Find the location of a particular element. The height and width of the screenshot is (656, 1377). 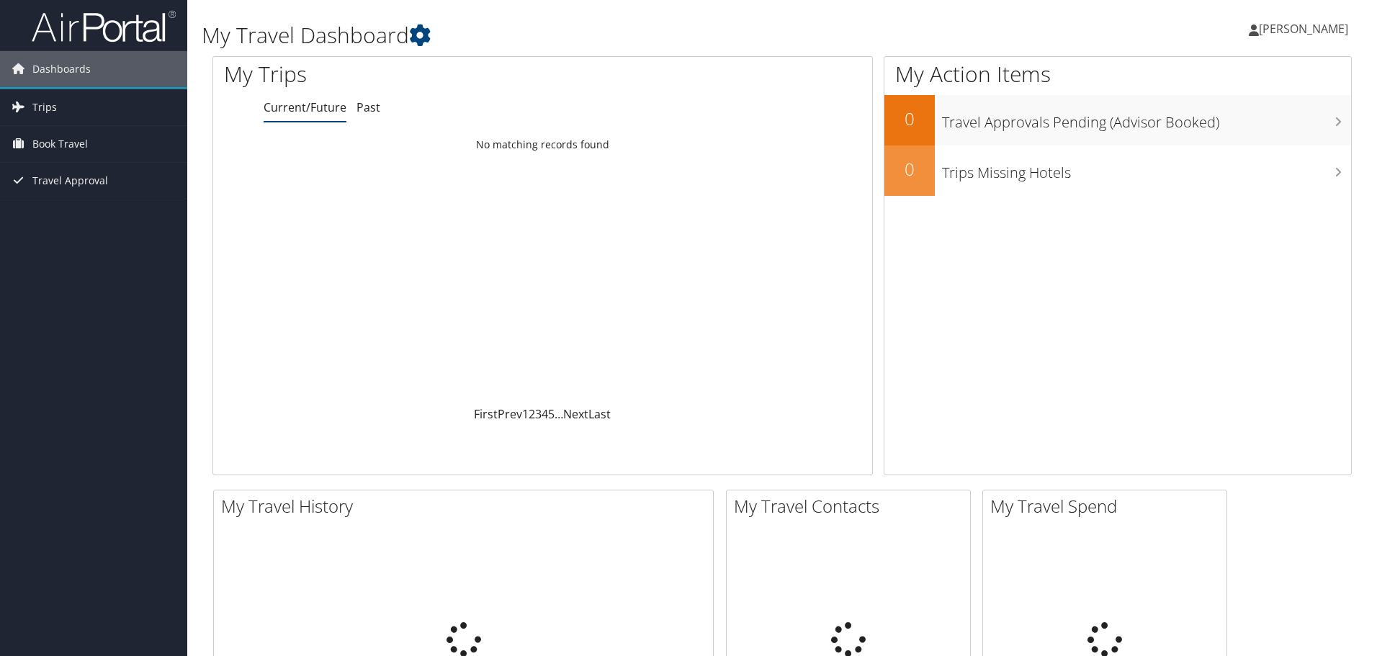

h2: My Travel Spend is located at coordinates (1108, 506).